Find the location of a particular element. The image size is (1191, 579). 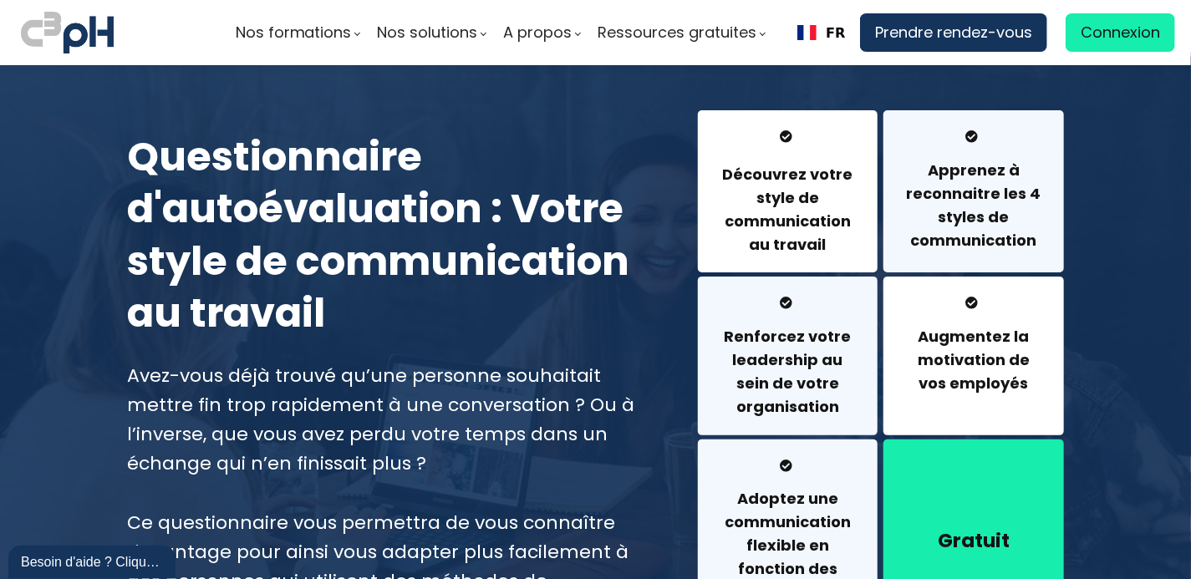

span: Ressources gratuites is located at coordinates (678, 33).